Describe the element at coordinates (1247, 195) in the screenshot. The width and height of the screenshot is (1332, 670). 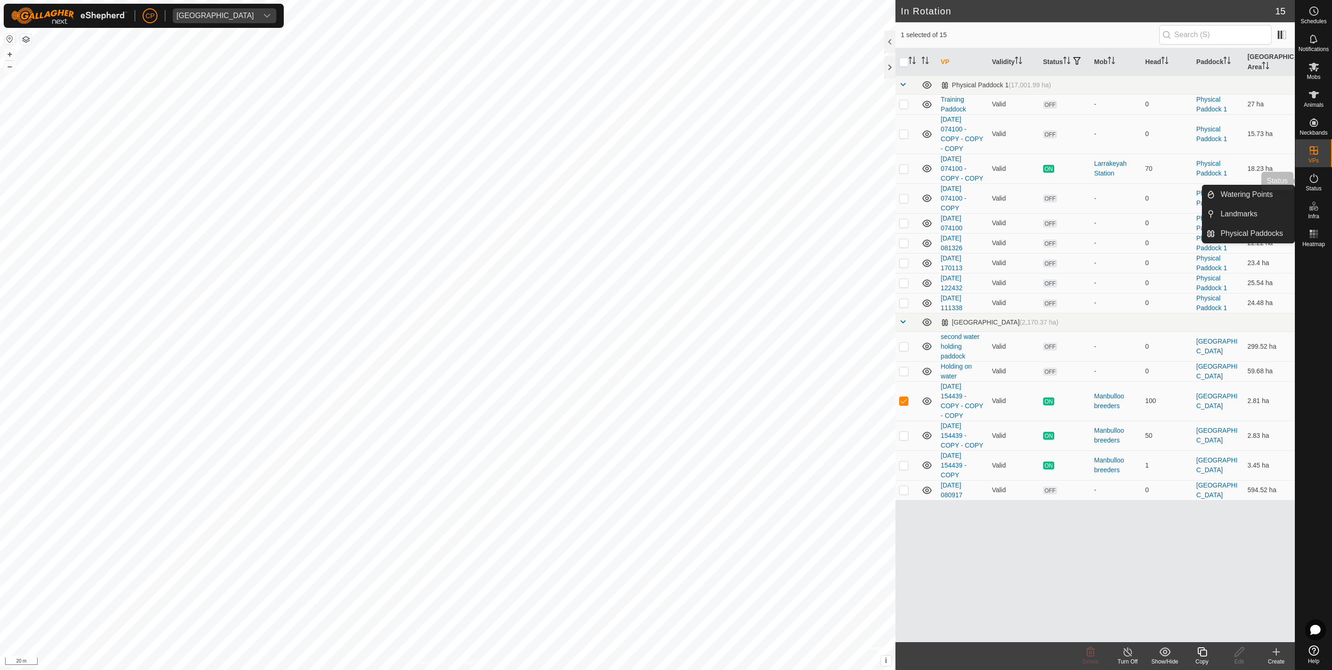
I see `span: Watering Points` at that location.